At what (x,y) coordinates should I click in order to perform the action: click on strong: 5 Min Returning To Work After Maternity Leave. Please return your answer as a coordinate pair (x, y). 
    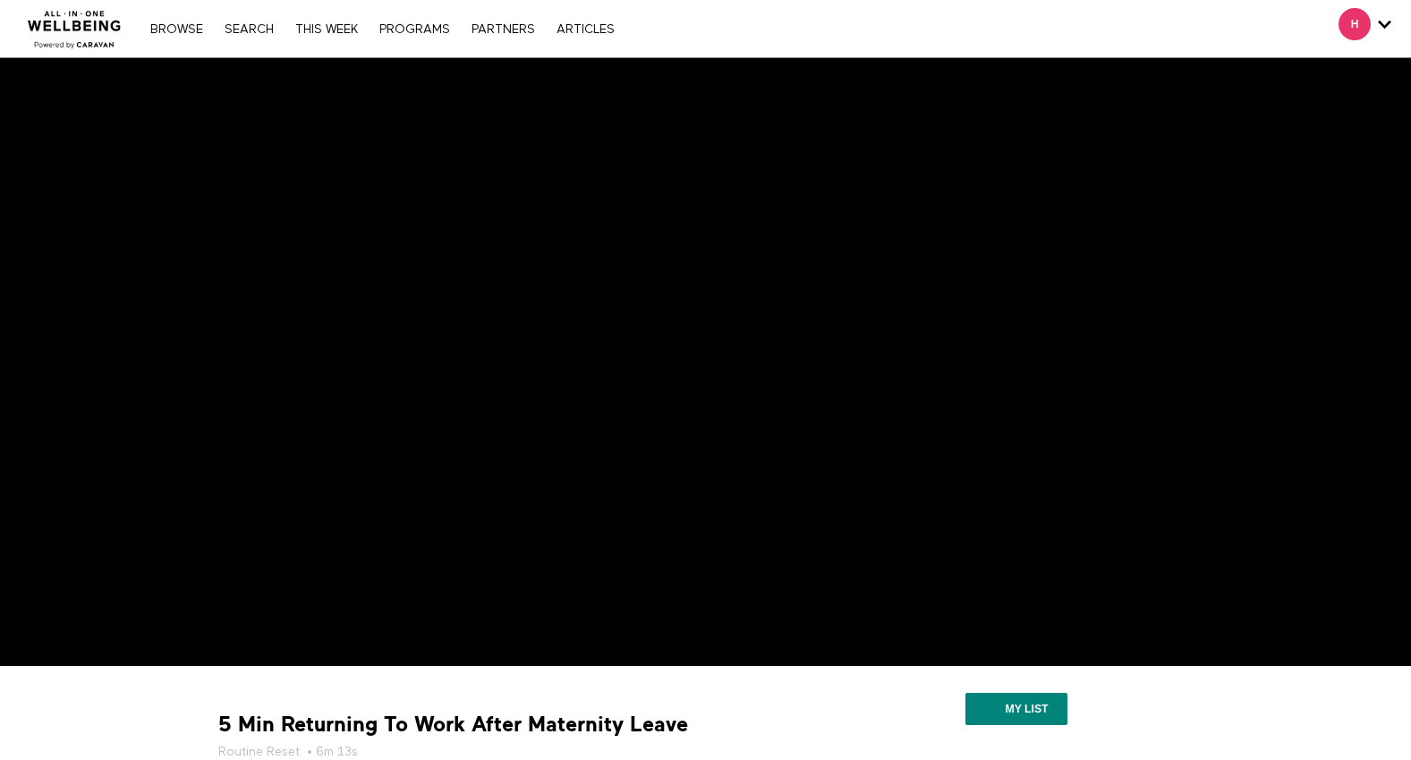
    Looking at the image, I should click on (453, 724).